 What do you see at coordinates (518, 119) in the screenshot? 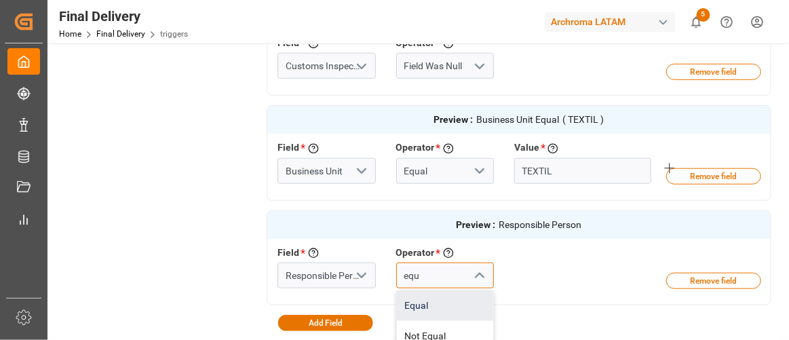
I see `span: Business Unit Equal` at bounding box center [518, 119].